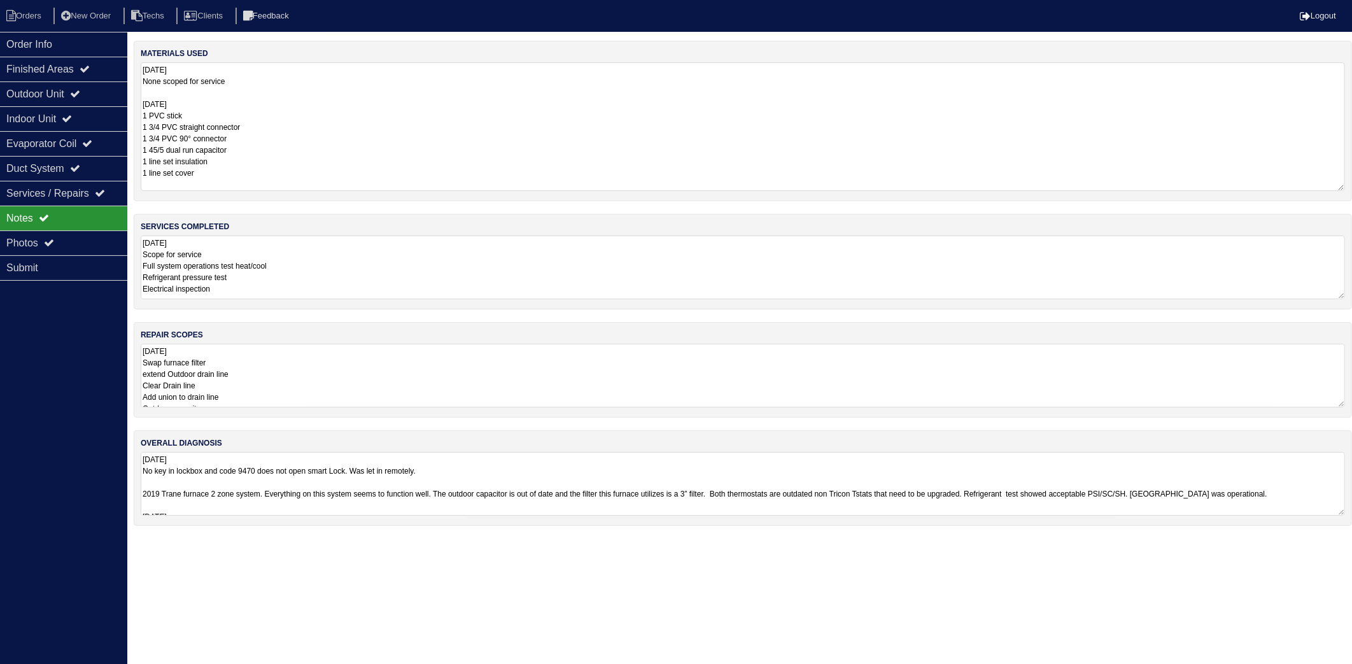  Describe the element at coordinates (174, 53) in the screenshot. I see `label: materials used` at that location.